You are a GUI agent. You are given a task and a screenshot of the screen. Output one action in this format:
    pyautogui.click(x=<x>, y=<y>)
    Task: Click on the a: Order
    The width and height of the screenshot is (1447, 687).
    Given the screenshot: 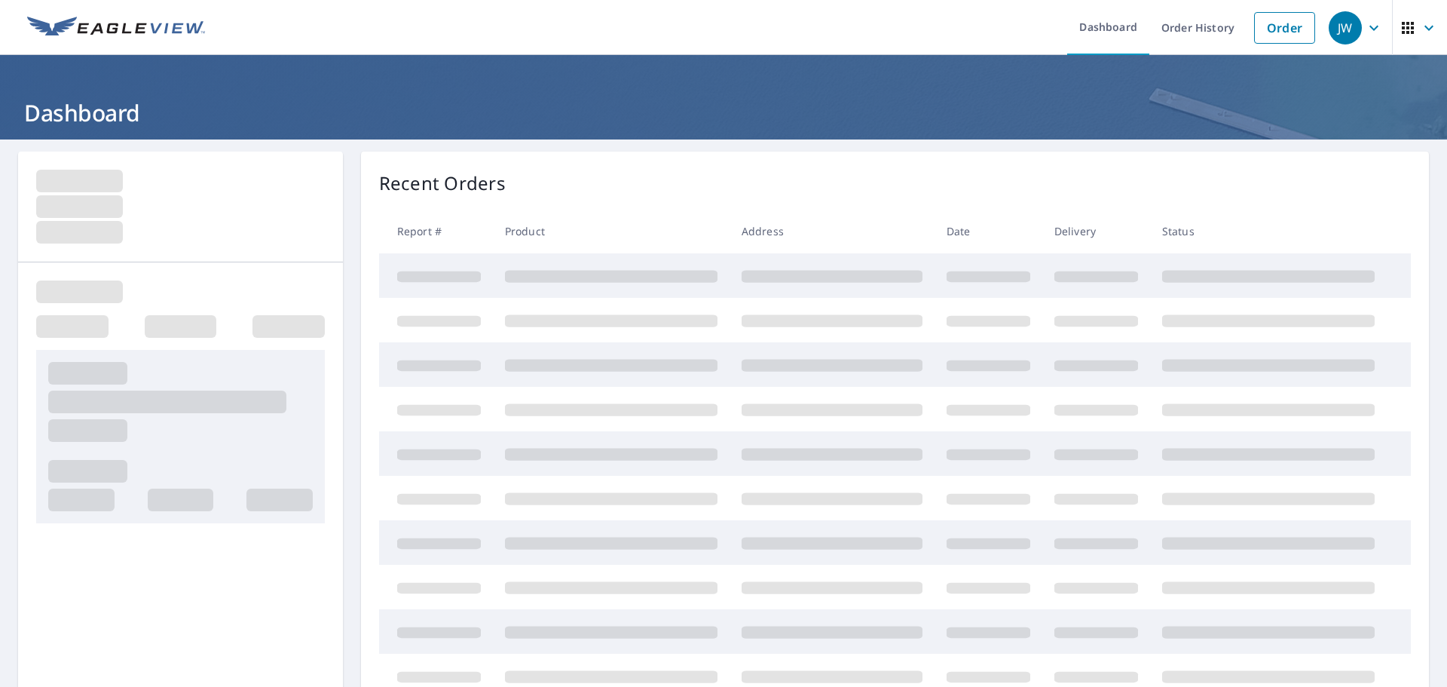 What is the action you would take?
    pyautogui.click(x=1285, y=28)
    